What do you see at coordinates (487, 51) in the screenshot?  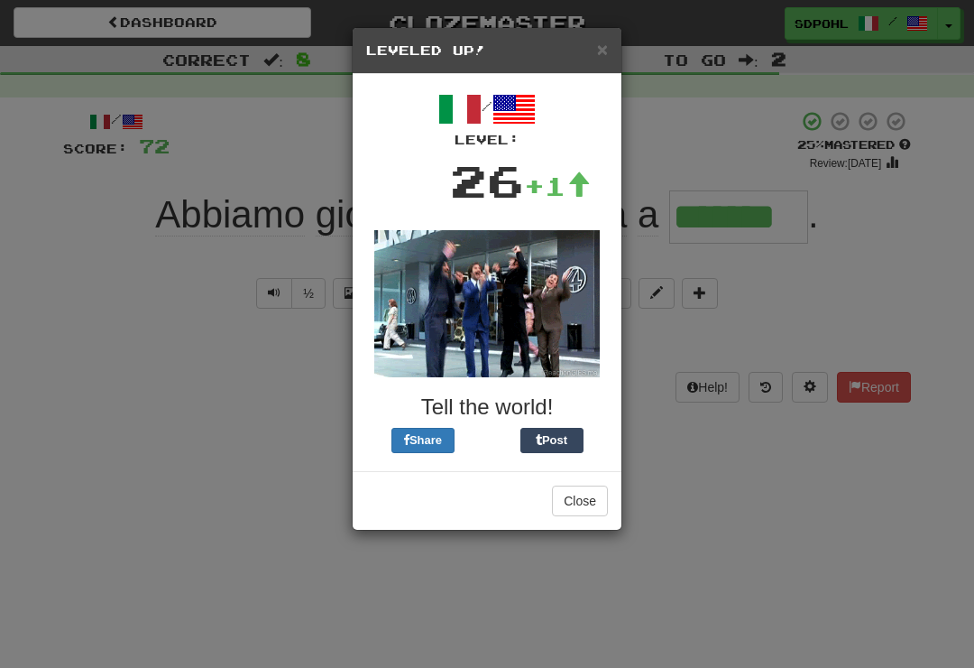 I see `h5: Leveled Up!` at bounding box center [487, 51].